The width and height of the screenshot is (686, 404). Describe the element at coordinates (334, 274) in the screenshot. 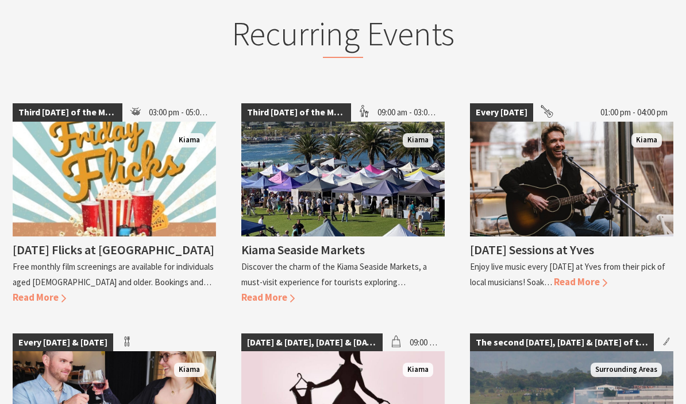

I see `p: Discover the charm of the Kiama Seaside Markets, a must-visit experience for tourists exploring…` at that location.